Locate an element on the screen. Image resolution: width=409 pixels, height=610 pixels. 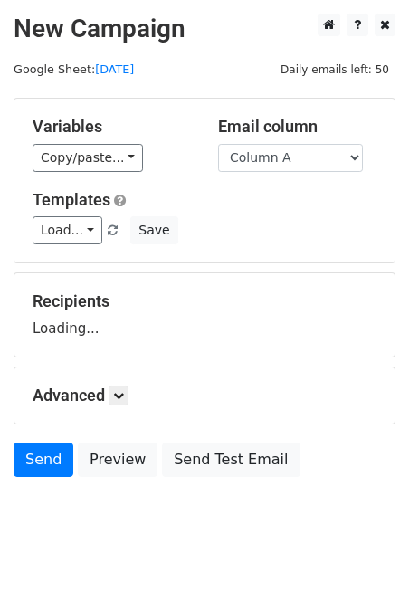
a: Send Test Email is located at coordinates (231, 460).